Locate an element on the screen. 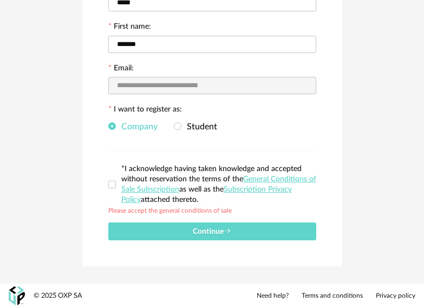  div: © 2025 OXP SA is located at coordinates (58, 295).